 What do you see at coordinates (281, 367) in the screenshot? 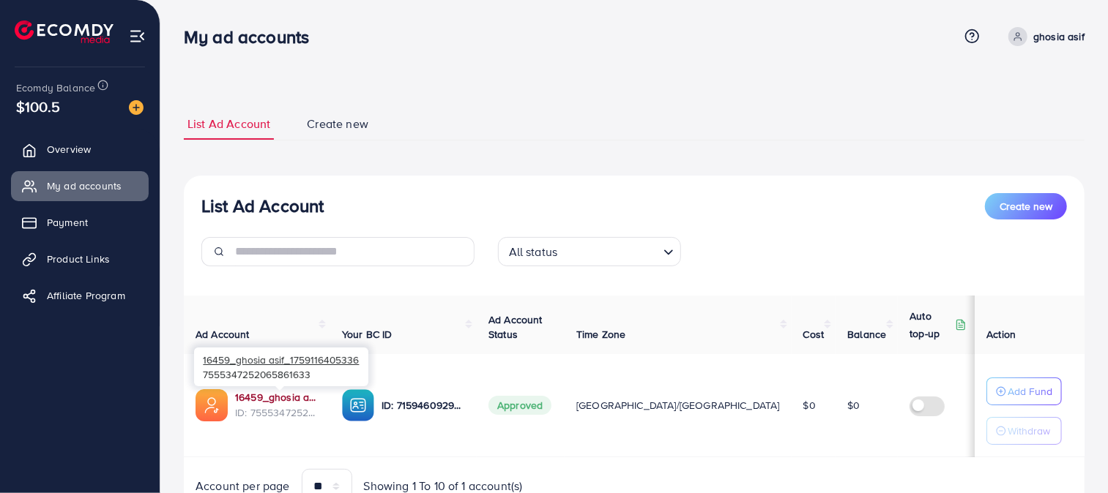
I see `div: 7555347252065861633` at bounding box center [281, 367].